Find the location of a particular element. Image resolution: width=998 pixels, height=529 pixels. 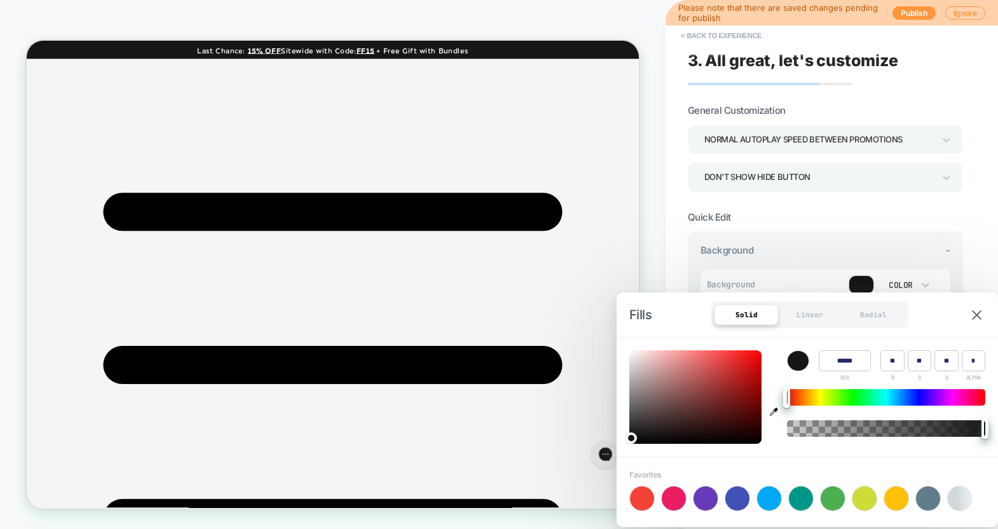

span: 3. All great, let's customize is located at coordinates (793, 60).